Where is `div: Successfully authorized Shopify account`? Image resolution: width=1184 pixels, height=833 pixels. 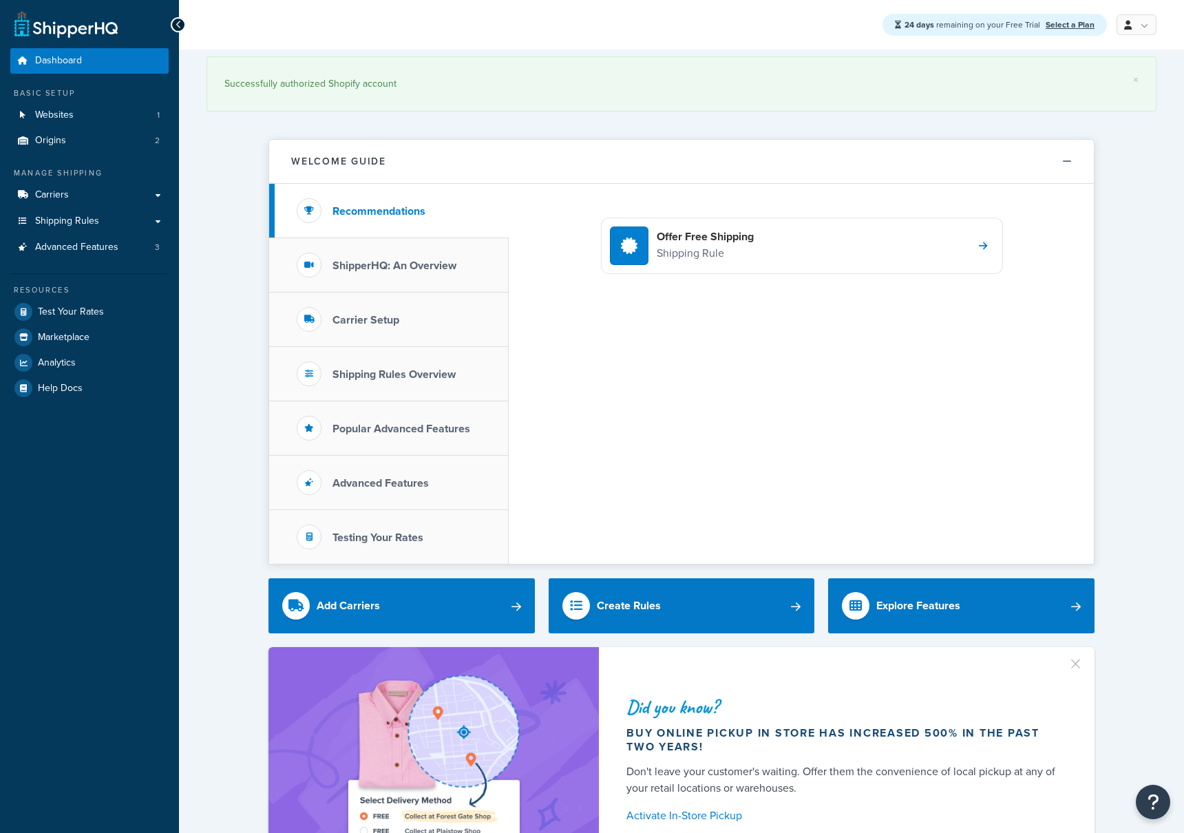
div: Successfully authorized Shopify account is located at coordinates (681, 84).